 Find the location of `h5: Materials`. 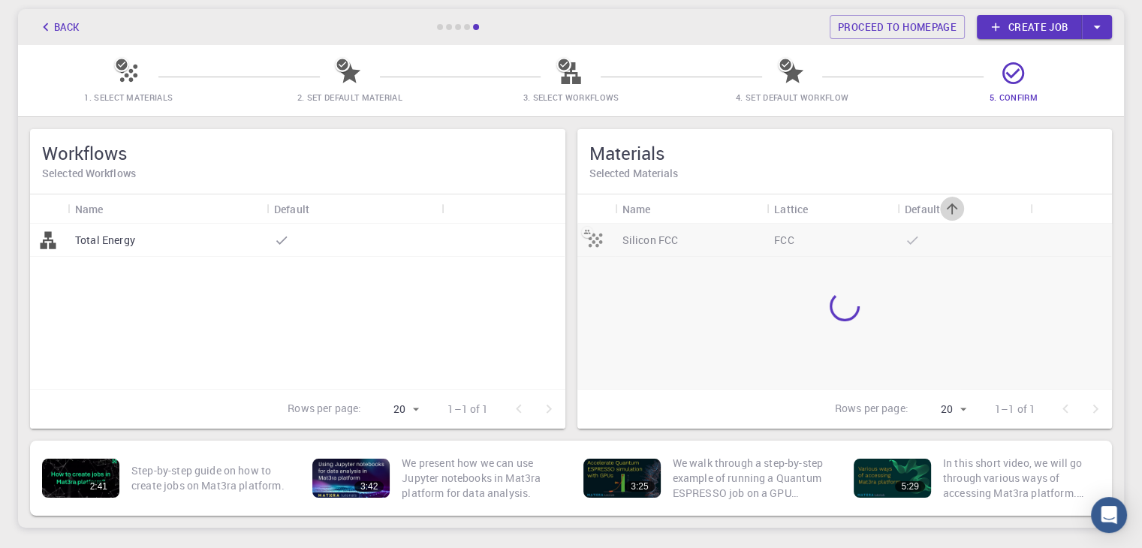

h5: Materials is located at coordinates (844, 153).